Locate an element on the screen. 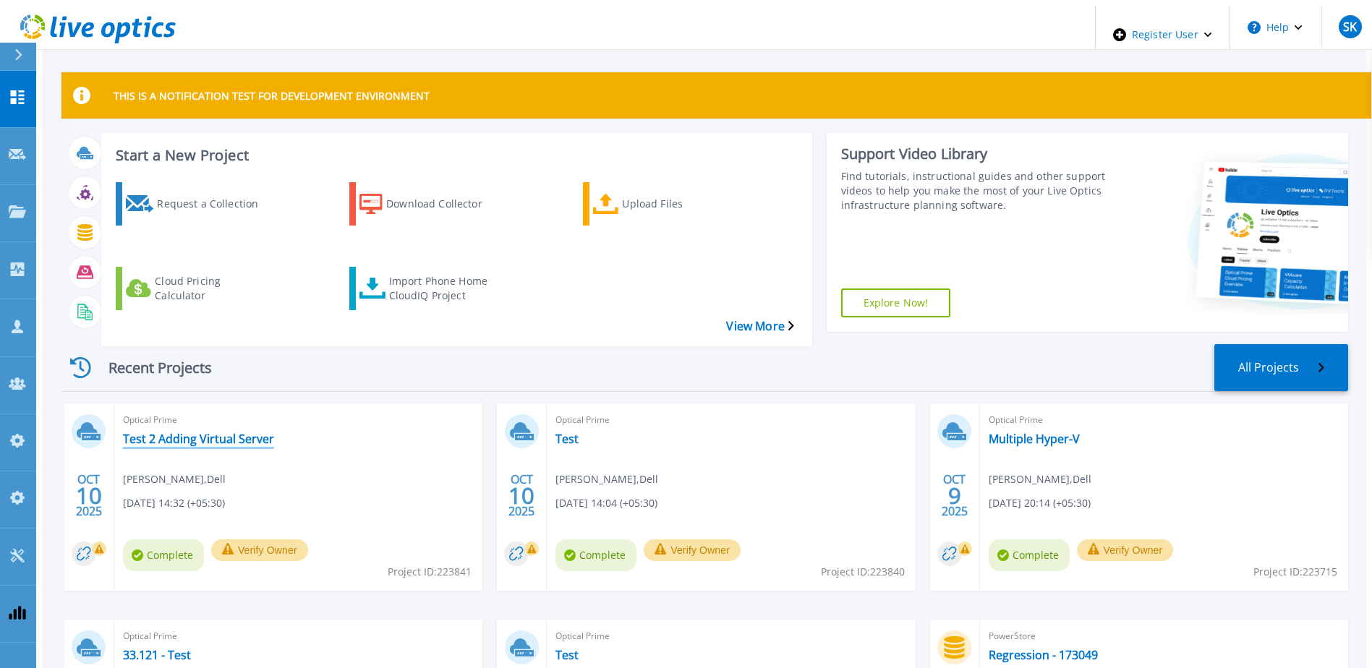 This screenshot has height=668, width=1372. a: Test 2 Adding Virtual Server is located at coordinates (198, 439).